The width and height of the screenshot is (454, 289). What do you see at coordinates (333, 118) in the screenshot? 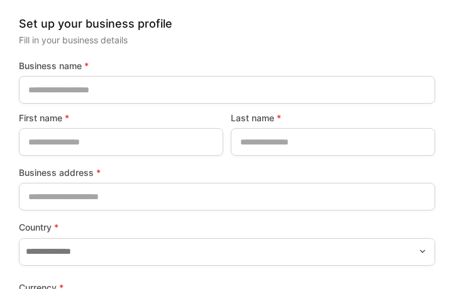
I see `label: Last name` at bounding box center [333, 118].